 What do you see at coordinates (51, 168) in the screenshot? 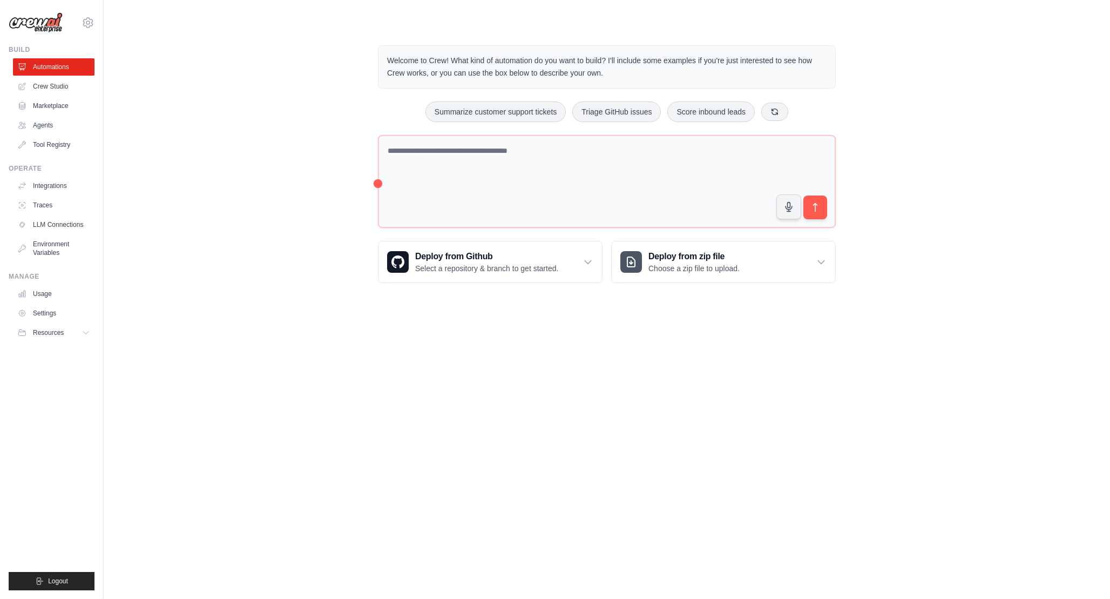
I see `div: Operate` at bounding box center [51, 168].